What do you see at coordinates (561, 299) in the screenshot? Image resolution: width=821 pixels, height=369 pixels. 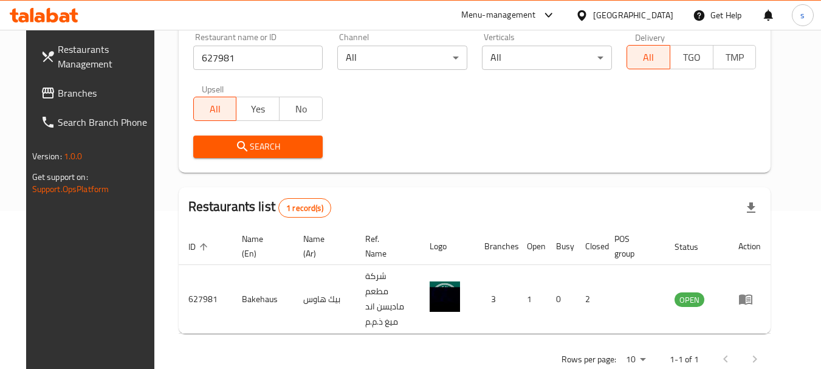 I see `td: 0` at bounding box center [561, 299].